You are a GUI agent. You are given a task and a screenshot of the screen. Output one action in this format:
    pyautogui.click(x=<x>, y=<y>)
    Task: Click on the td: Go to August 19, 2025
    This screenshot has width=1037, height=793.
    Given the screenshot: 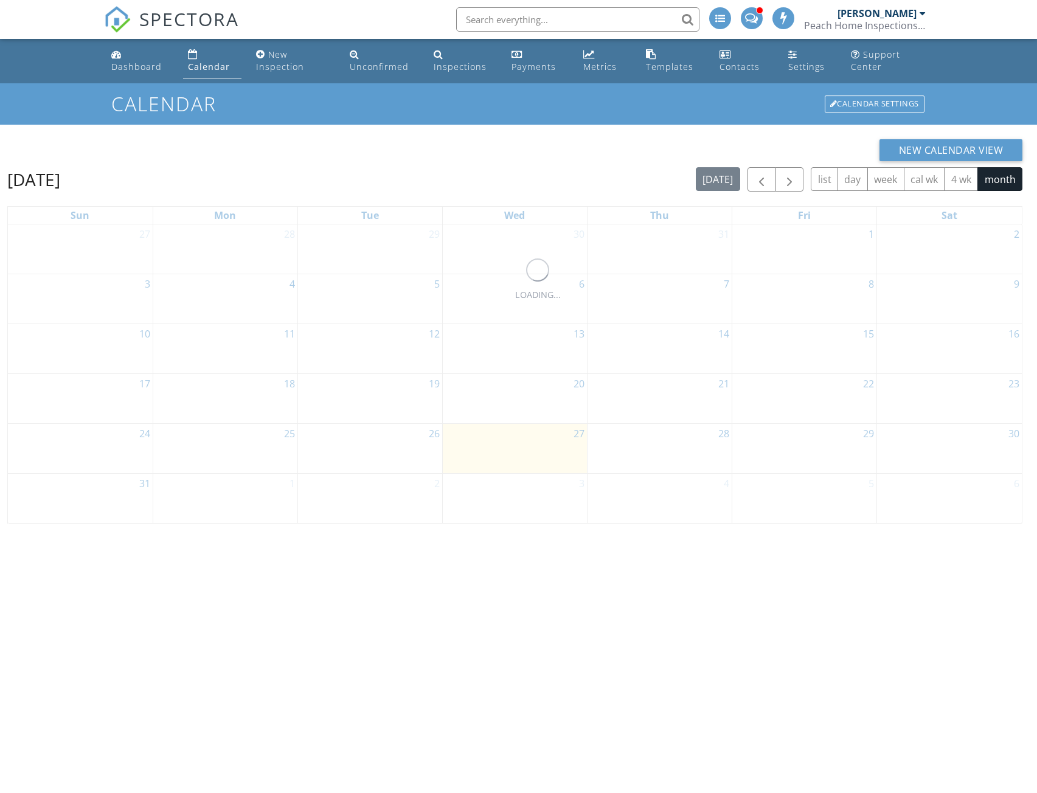 What is the action you would take?
    pyautogui.click(x=370, y=399)
    